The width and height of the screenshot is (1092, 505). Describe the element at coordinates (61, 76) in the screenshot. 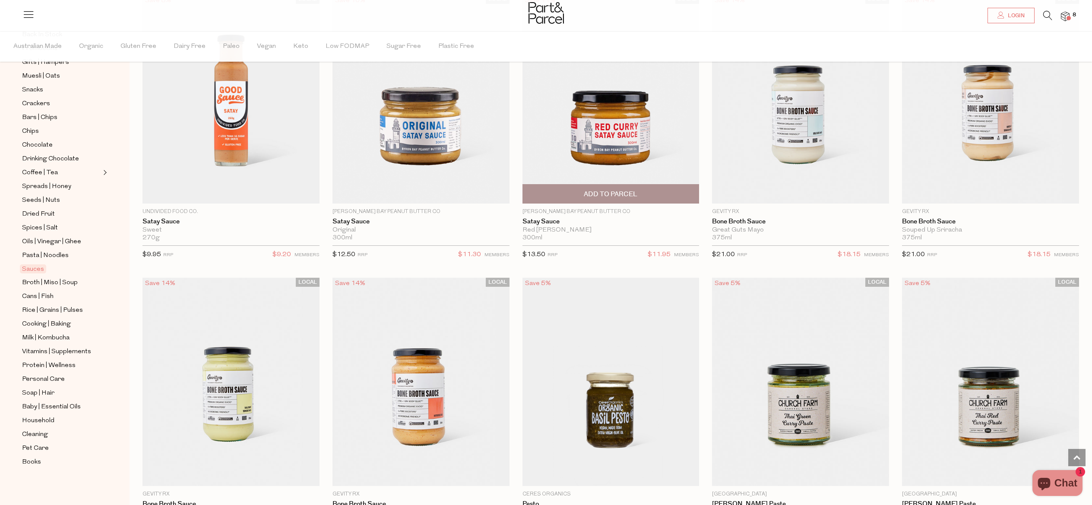

I see `a: Muesli | Oats` at that location.